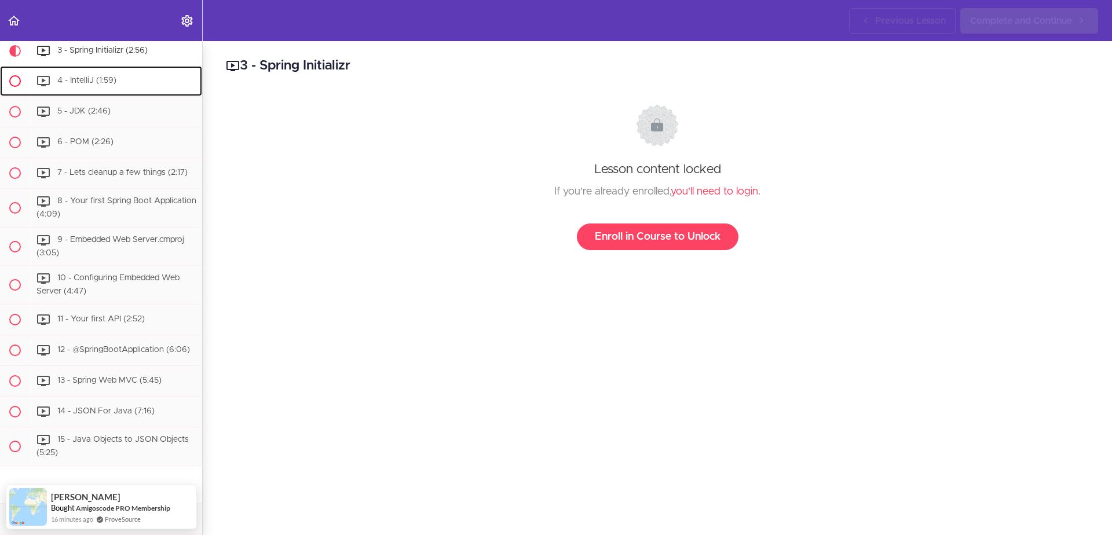  I want to click on svg: Settings Menu, so click(187, 21).